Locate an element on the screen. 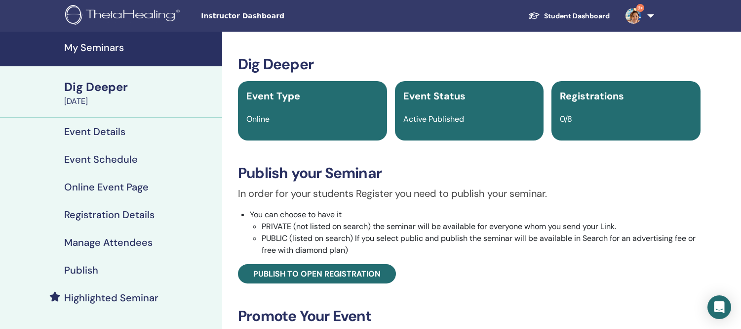  img: logo.png is located at coordinates (124, 16).